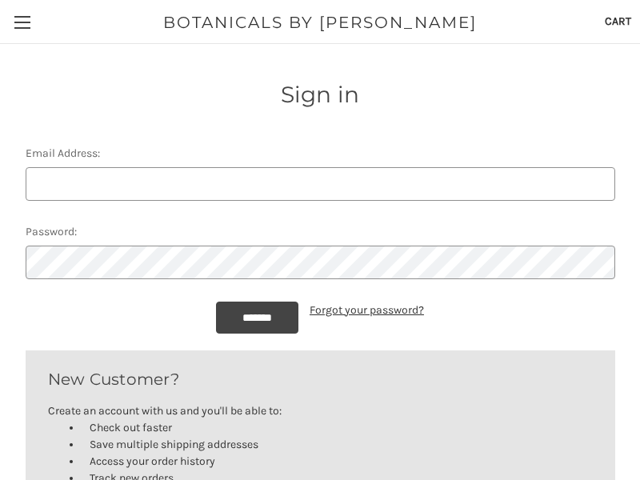  Describe the element at coordinates (337, 461) in the screenshot. I see `li: Access your order history` at that location.